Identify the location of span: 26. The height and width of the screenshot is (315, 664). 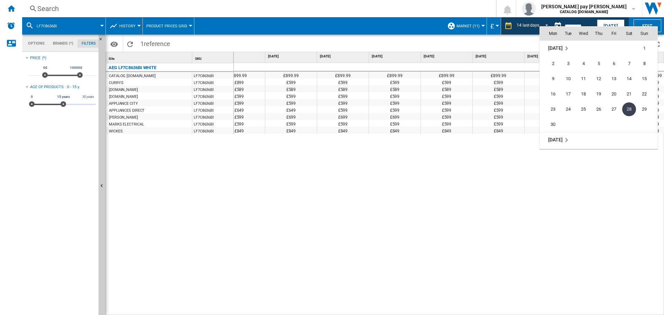
(599, 109).